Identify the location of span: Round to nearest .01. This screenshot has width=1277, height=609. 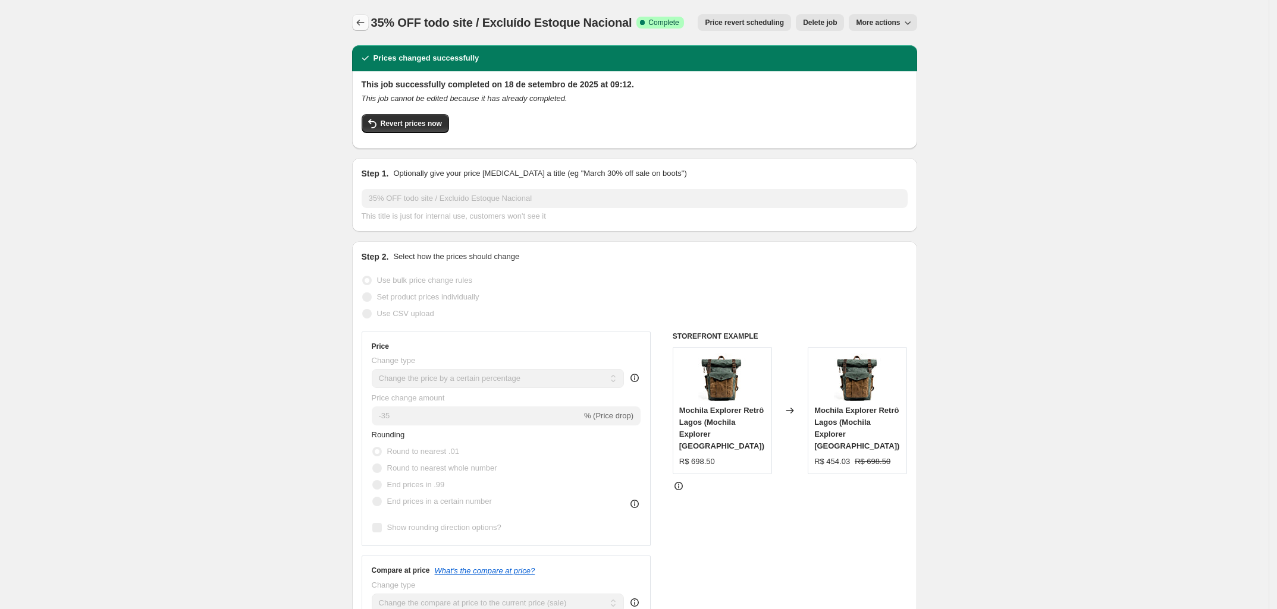
(423, 451).